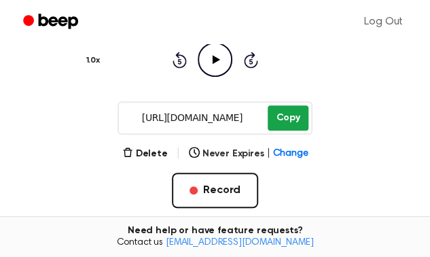 This screenshot has width=430, height=257. Describe the element at coordinates (215, 190) in the screenshot. I see `button: Record` at that location.